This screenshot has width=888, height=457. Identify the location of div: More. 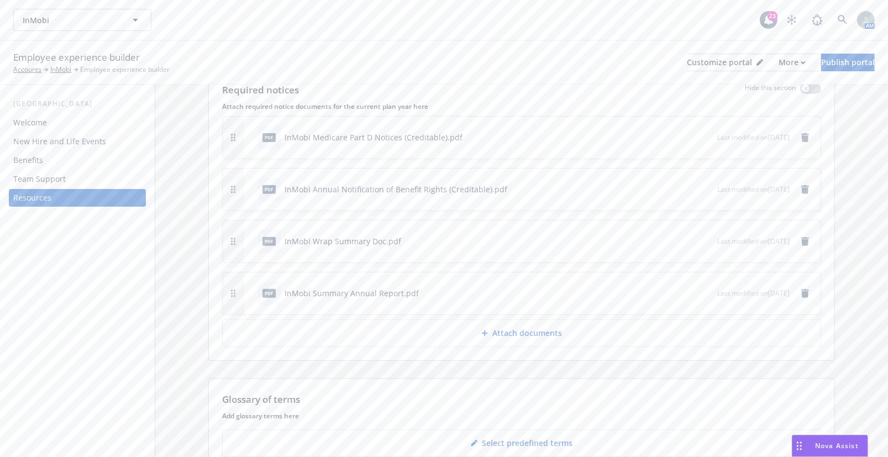
(792, 62).